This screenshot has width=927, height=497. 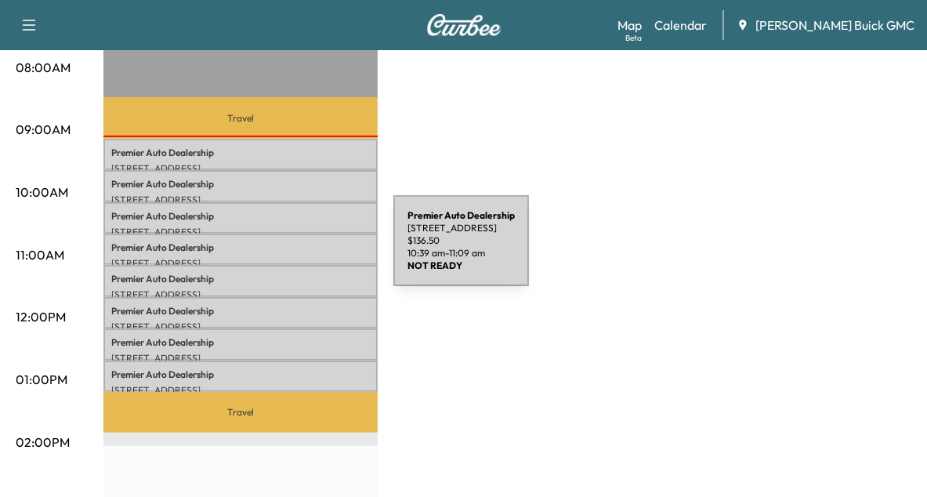 What do you see at coordinates (42, 379) in the screenshot?
I see `p: 01:00PM` at bounding box center [42, 379].